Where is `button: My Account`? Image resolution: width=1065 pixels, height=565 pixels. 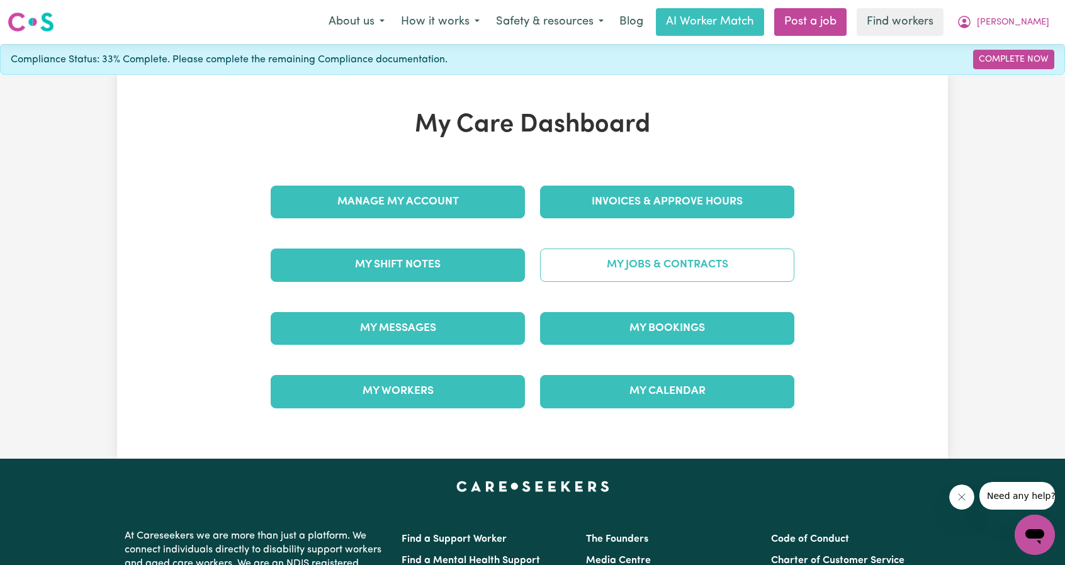 button: My Account is located at coordinates (1002, 22).